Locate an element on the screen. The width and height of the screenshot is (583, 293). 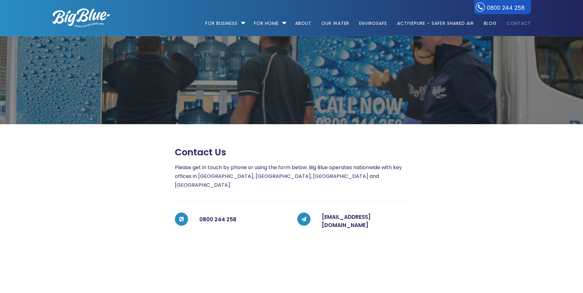
p: Please get in touch by phone or using the form below. Big Blue operates nationwide with key offic... is located at coordinates (292, 176).